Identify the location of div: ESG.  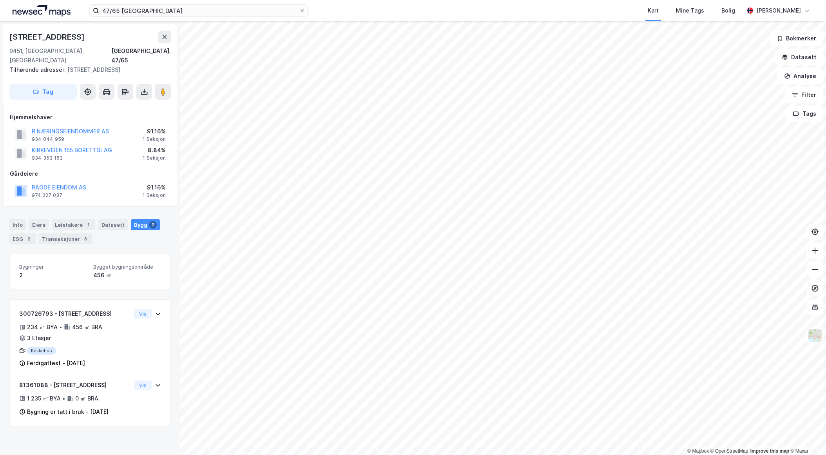
(22, 239).